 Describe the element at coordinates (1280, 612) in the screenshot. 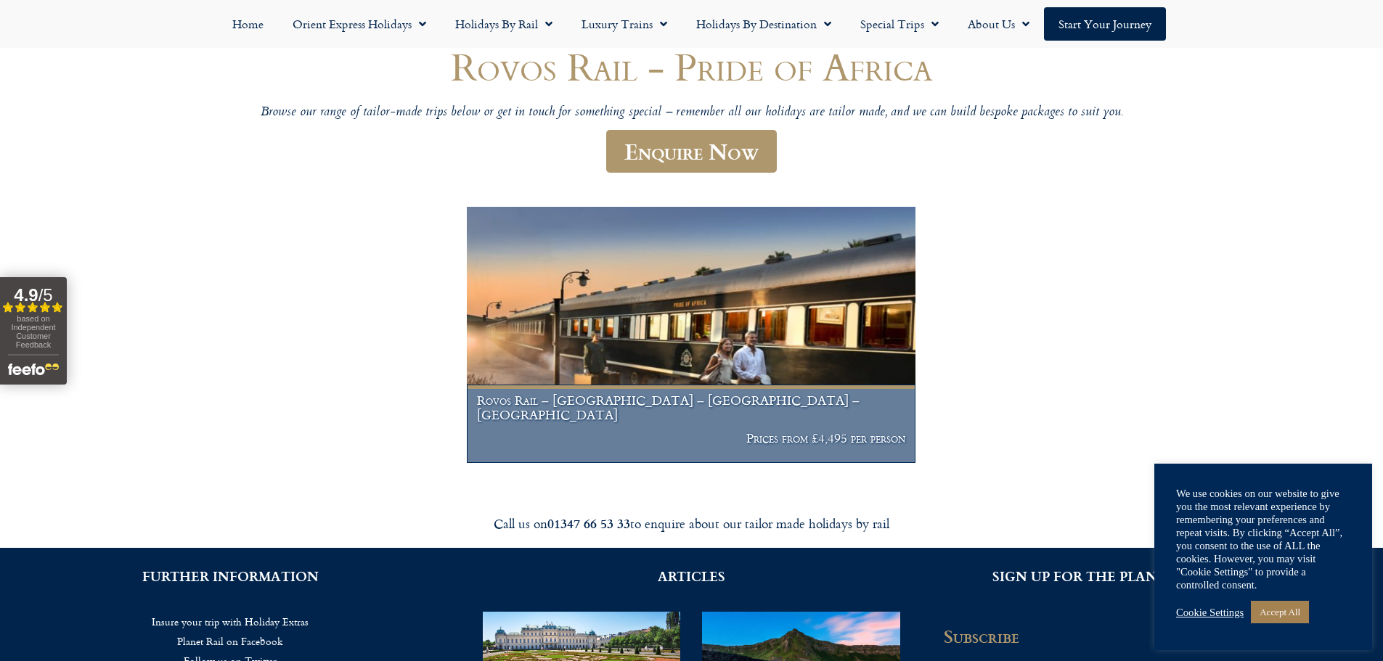

I see `a: Accept All` at that location.